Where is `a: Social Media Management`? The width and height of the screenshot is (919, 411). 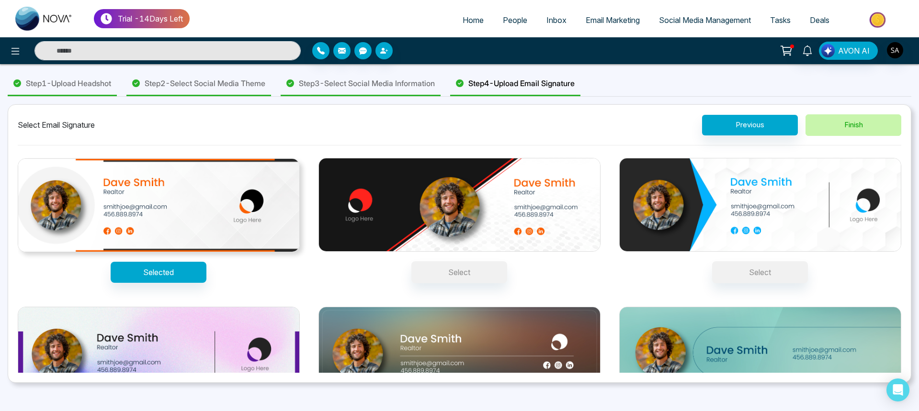
a: Social Media Management is located at coordinates (705, 20).